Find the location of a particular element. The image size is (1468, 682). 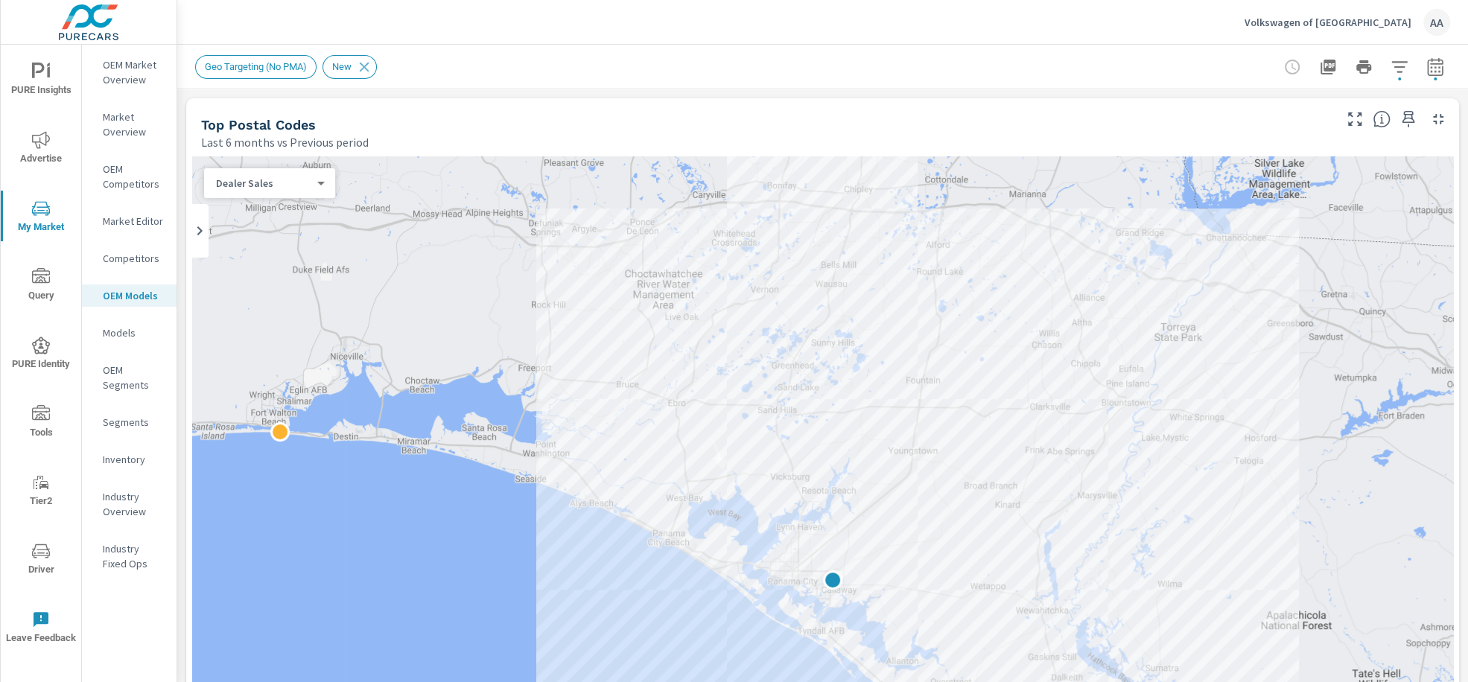

p: OEM Market Overview is located at coordinates (133, 72).